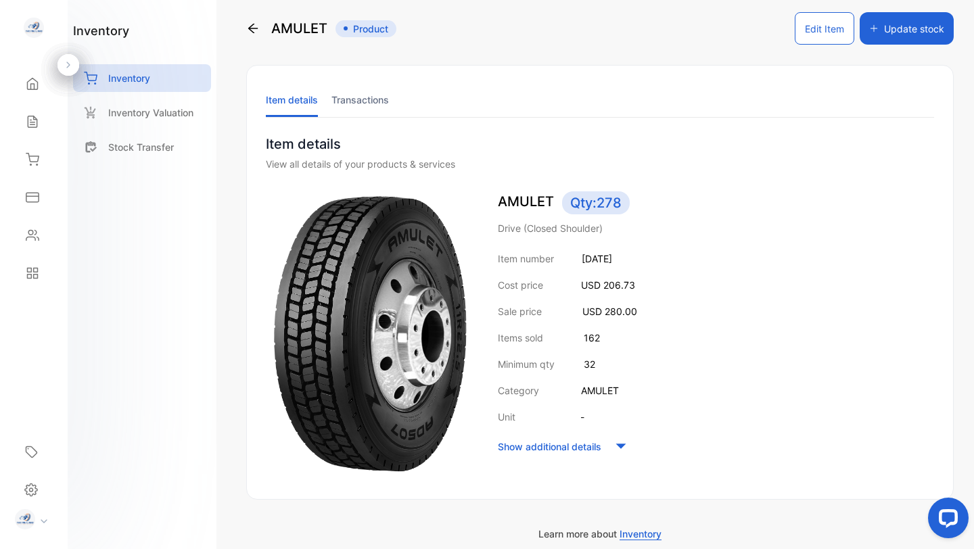  I want to click on p: 162, so click(592, 337).